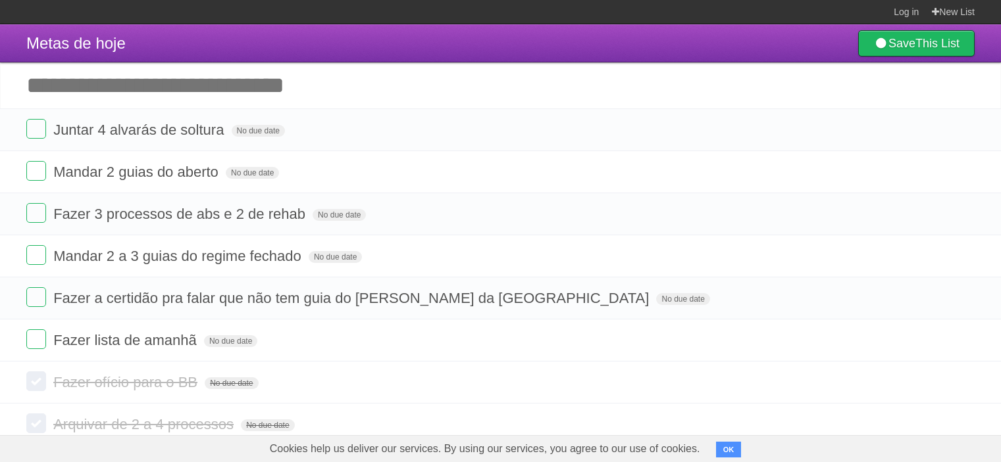  Describe the element at coordinates (137, 172) in the screenshot. I see `span: Mandar 2 guias do aberto` at that location.